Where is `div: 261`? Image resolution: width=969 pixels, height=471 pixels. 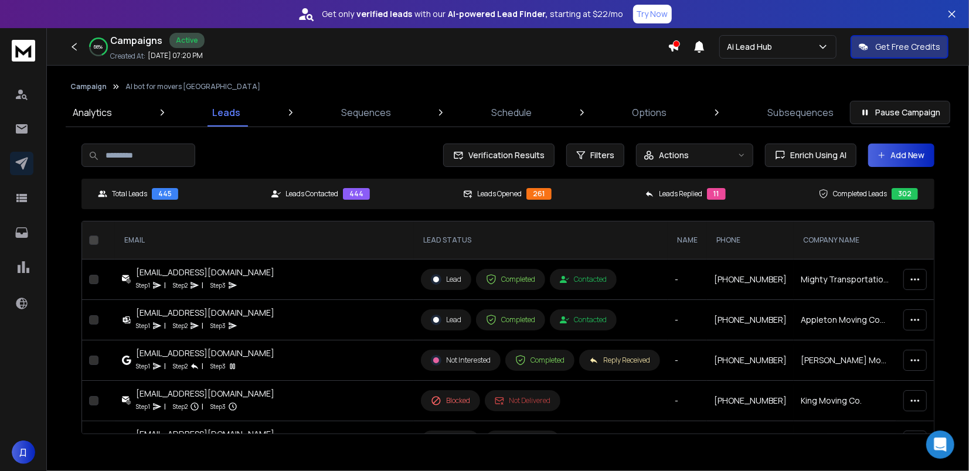 div: 261 is located at coordinates (539, 194).